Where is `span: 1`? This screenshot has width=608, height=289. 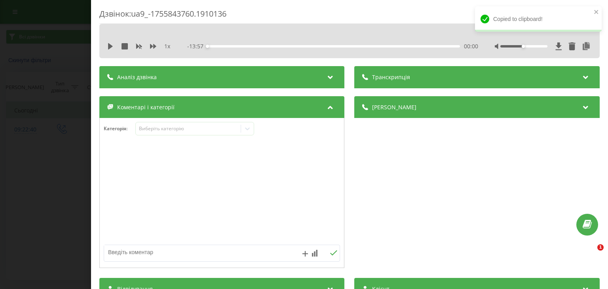
span: 1 is located at coordinates (601, 247).